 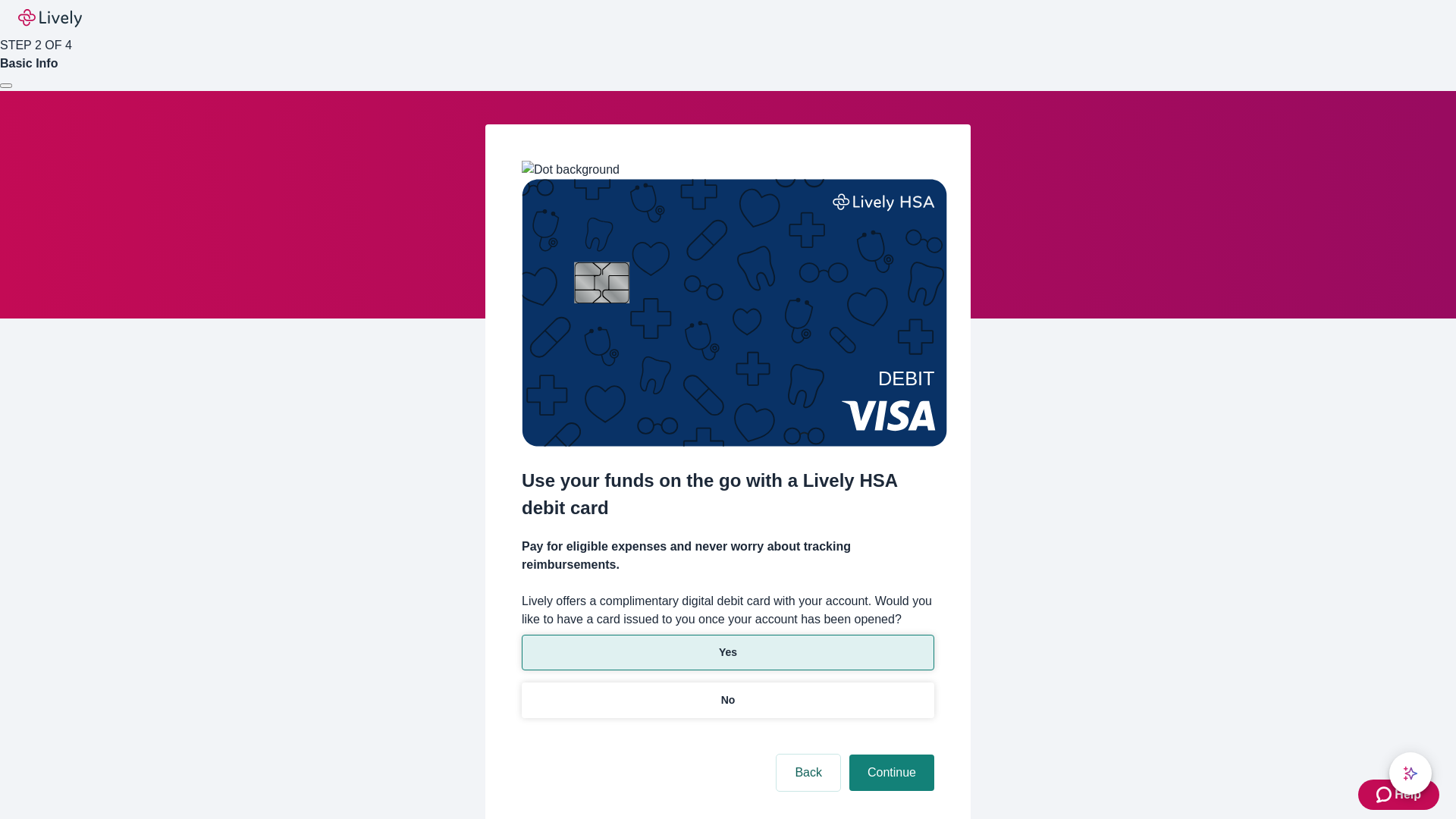 What do you see at coordinates (728, 652) in the screenshot?
I see `p: Yes` at bounding box center [728, 652].